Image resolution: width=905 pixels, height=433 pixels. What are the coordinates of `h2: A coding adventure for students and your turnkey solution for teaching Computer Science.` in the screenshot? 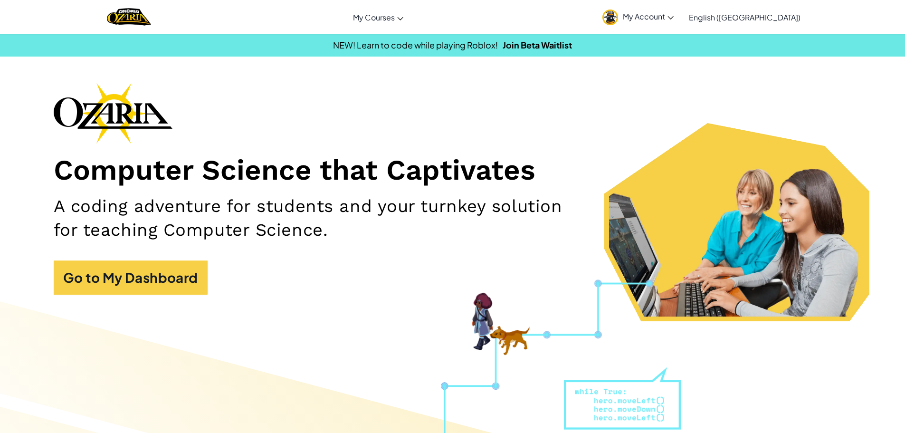 It's located at (321, 217).